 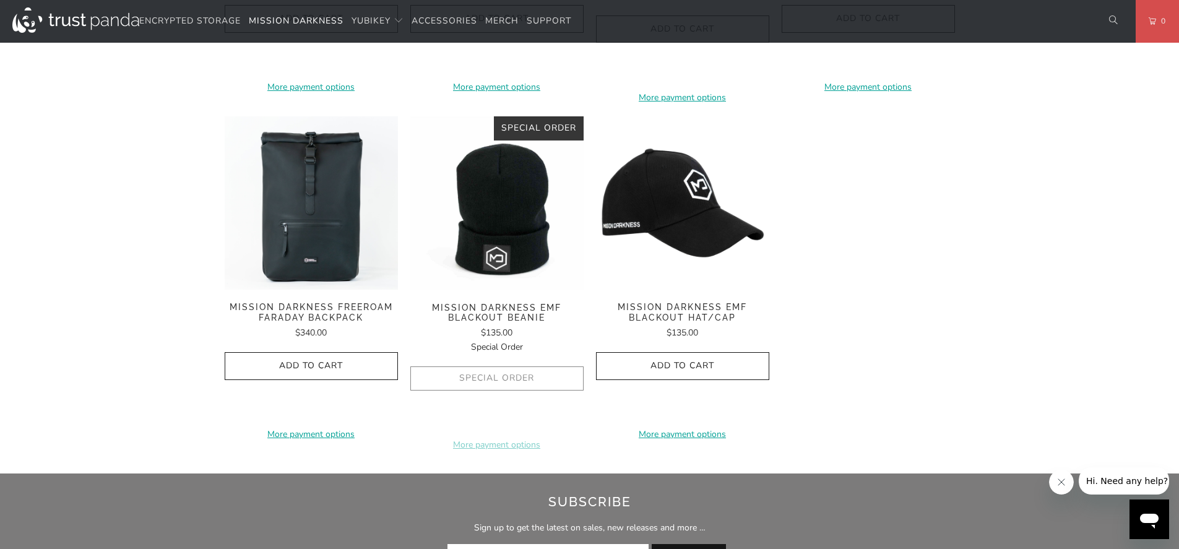 What do you see at coordinates (48, 14) in the screenshot?
I see `span: Hi. Need any help?` at bounding box center [48, 14].